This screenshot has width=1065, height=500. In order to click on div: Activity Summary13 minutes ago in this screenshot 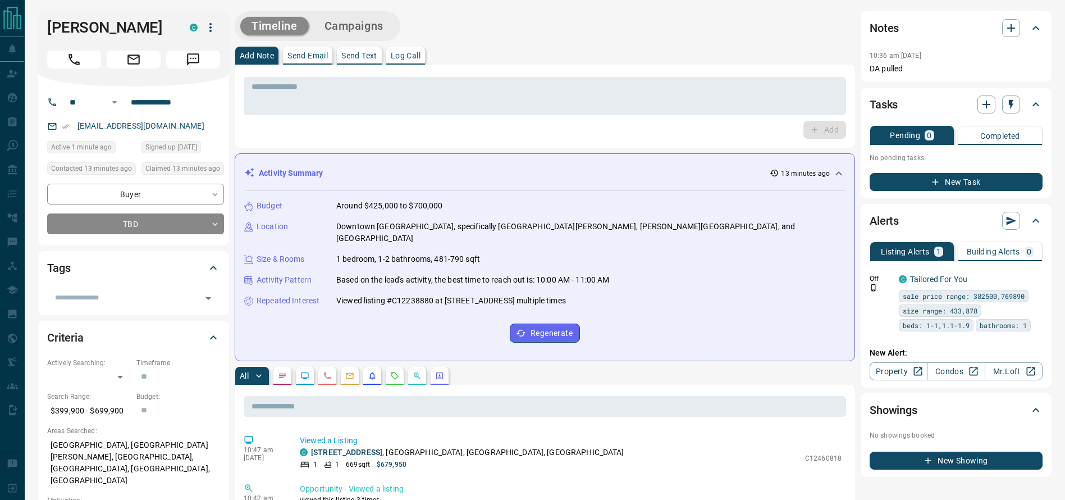, I will do `click(544, 173)`.